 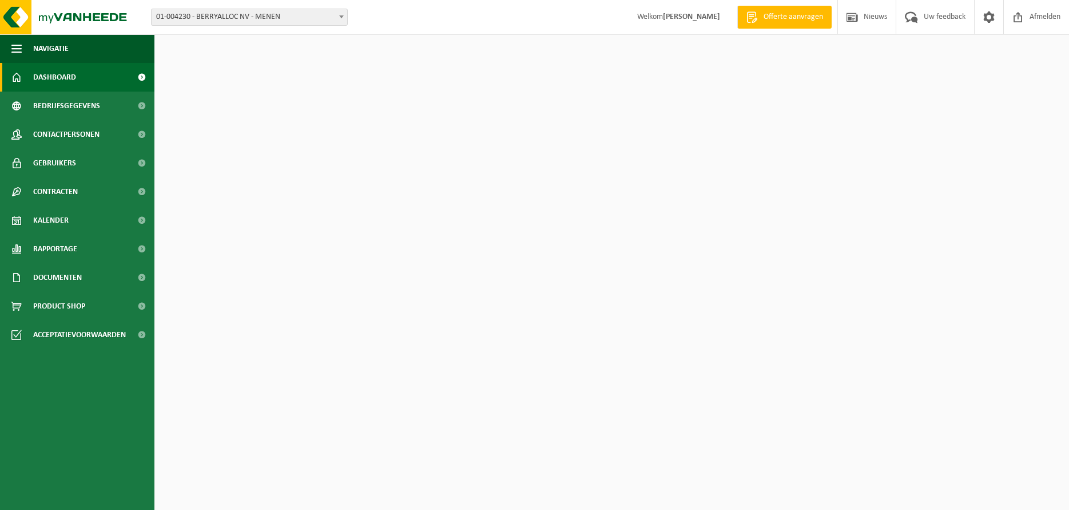 What do you see at coordinates (249, 17) in the screenshot?
I see `span: 01-004230 - BERRYALLOC NV - MENEN` at bounding box center [249, 17].